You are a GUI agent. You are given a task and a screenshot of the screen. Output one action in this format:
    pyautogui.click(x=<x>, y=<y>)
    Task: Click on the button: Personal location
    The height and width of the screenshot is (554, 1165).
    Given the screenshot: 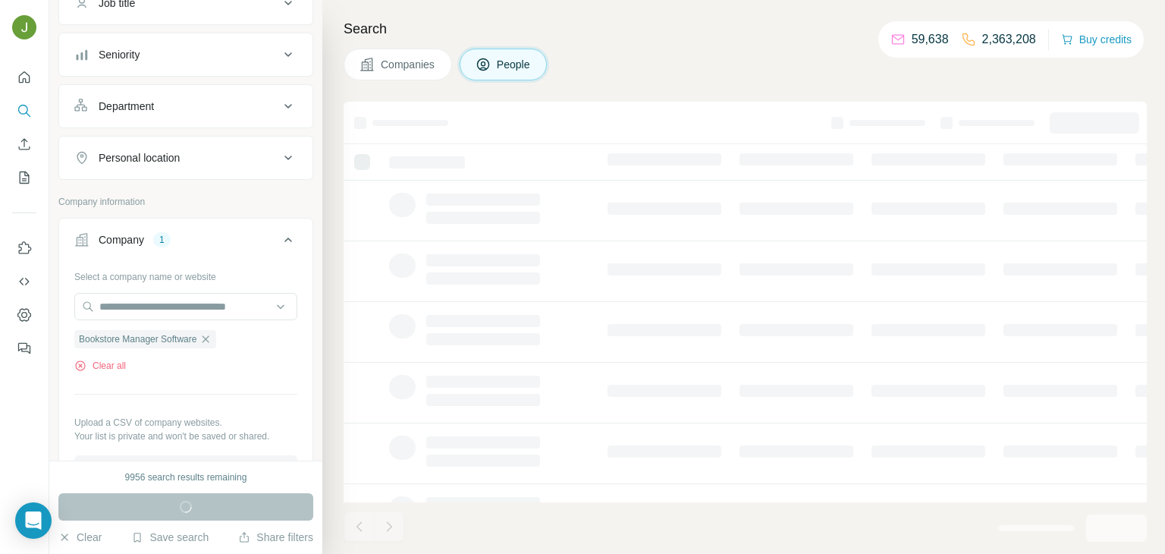 What is the action you would take?
    pyautogui.click(x=186, y=158)
    